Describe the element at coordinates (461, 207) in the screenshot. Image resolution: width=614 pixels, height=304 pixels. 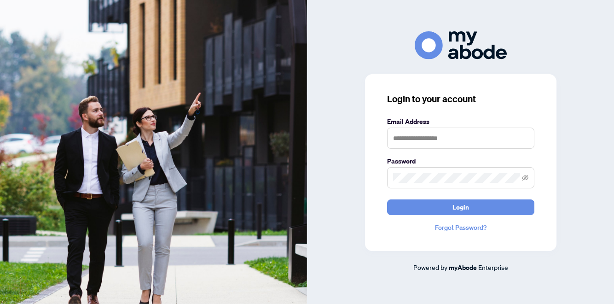
I see `button: Login` at that location.